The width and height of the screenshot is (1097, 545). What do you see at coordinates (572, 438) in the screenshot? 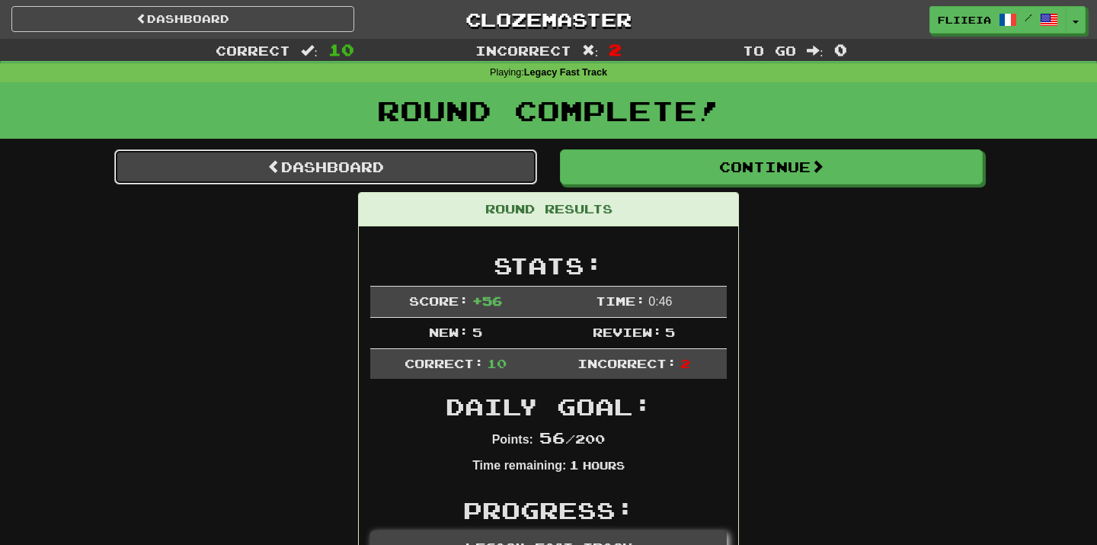
I see `span: / 200` at bounding box center [572, 438].